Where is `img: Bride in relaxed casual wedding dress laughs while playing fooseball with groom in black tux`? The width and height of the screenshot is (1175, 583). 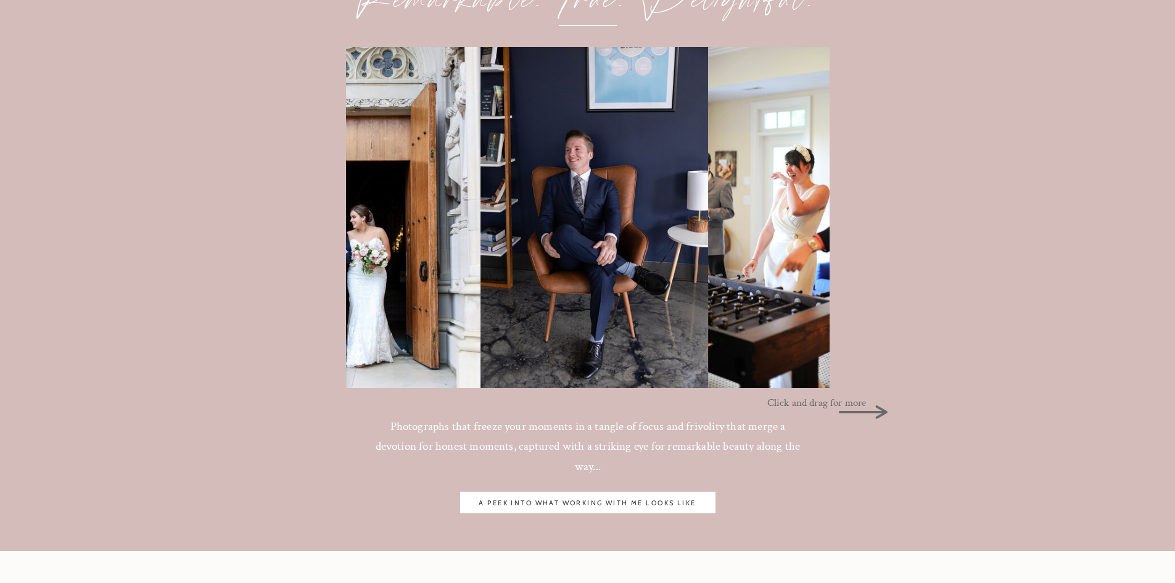 img: Bride in relaxed casual wedding dress laughs while playing fooseball with groom in black tux is located at coordinates (821, 217).